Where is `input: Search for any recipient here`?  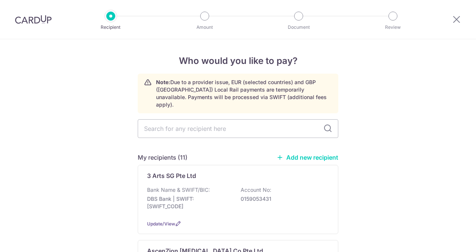 input: Search for any recipient here is located at coordinates (238, 129).